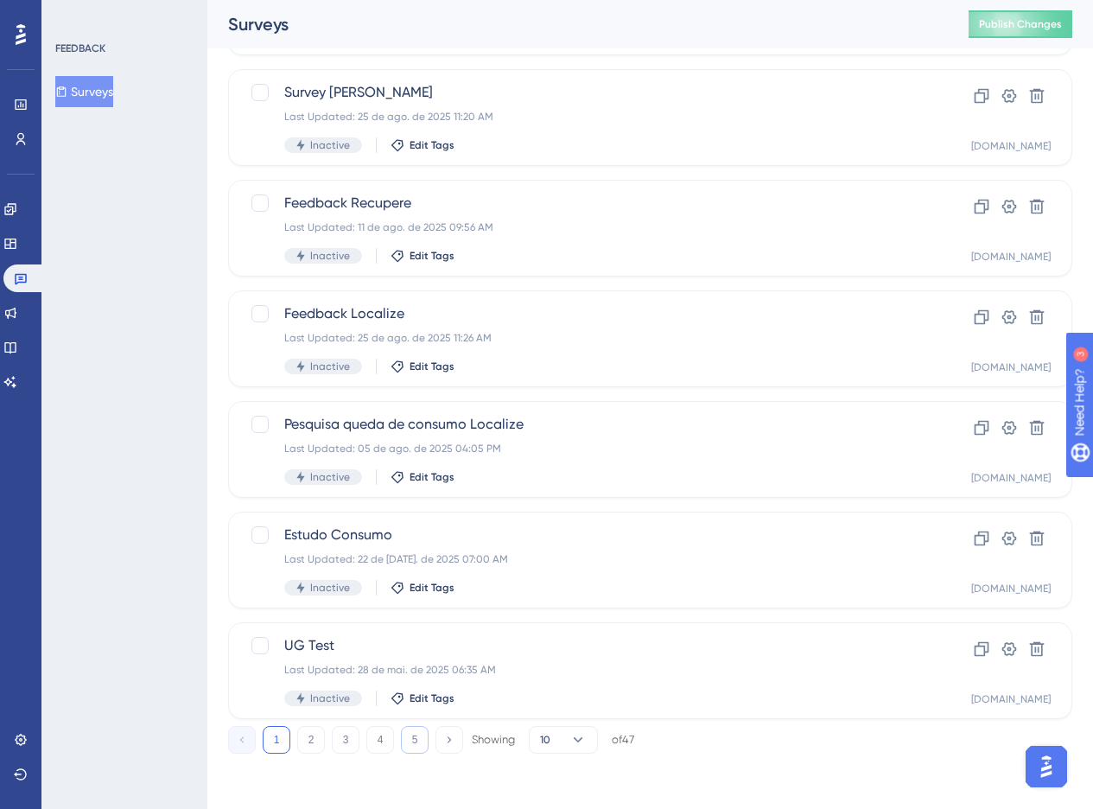  Describe the element at coordinates (581, 203) in the screenshot. I see `span: Feedback Recupere` at that location.